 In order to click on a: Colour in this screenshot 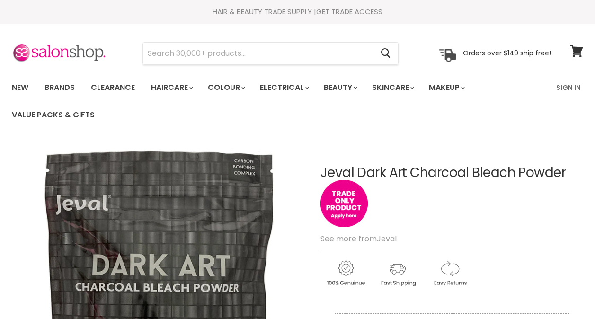, I will do `click(226, 88)`.